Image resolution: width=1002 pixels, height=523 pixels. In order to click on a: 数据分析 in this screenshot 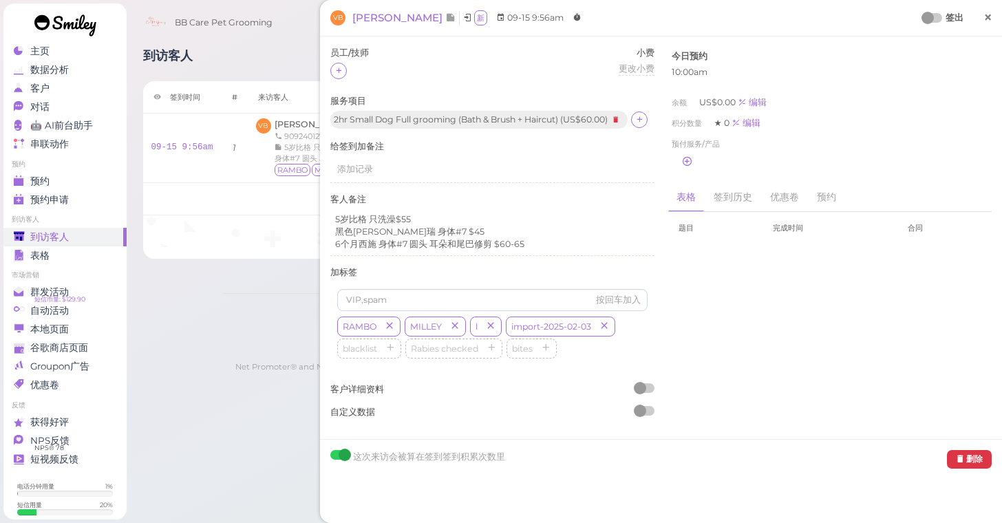, I will do `click(65, 70)`.